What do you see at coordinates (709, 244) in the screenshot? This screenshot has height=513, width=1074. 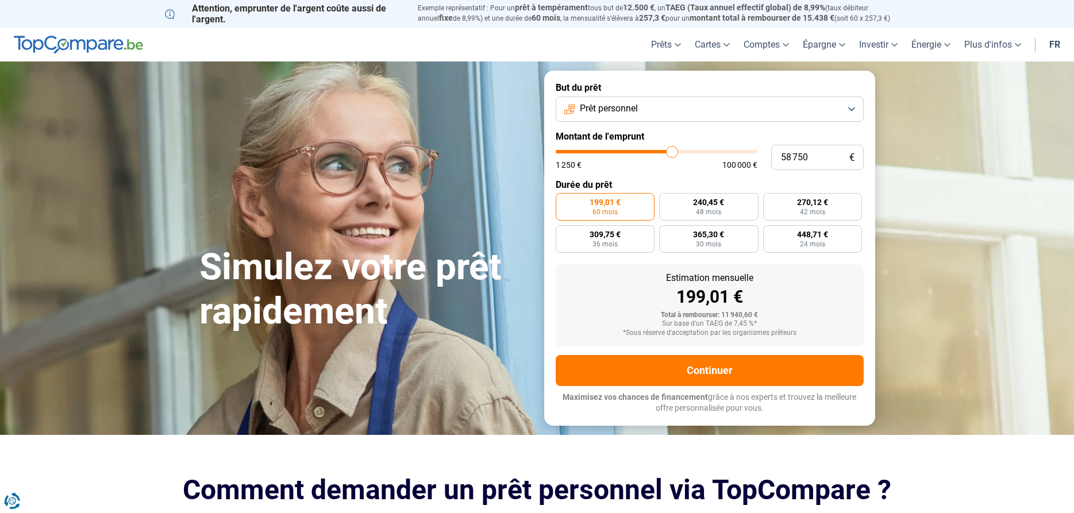 I see `span: 30 mois` at bounding box center [709, 244].